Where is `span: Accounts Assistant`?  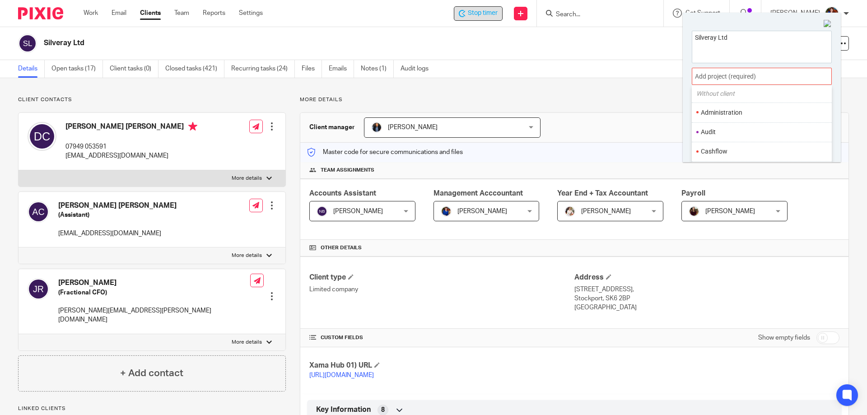
span: Accounts Assistant is located at coordinates (343, 193).